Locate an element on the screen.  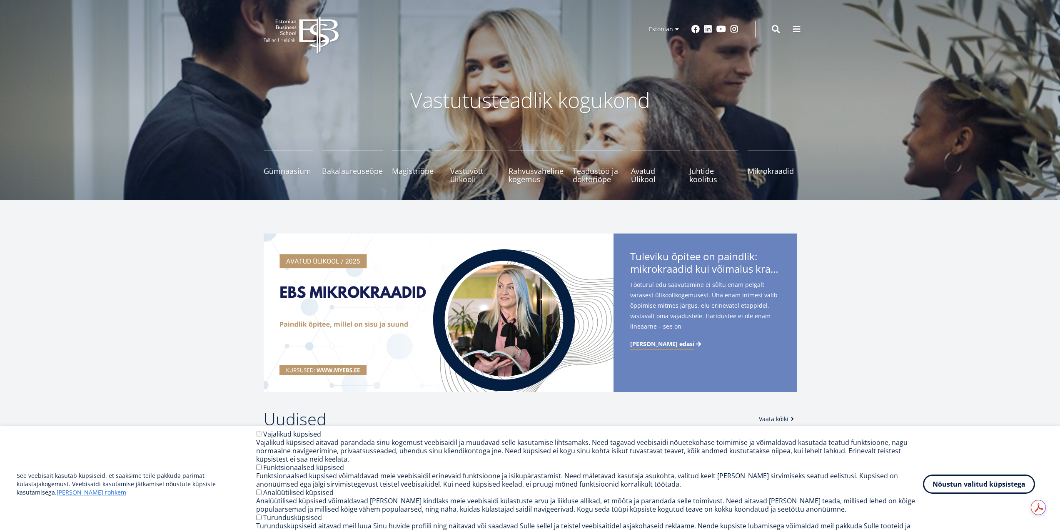
a: Gümnaasium is located at coordinates (288, 167).